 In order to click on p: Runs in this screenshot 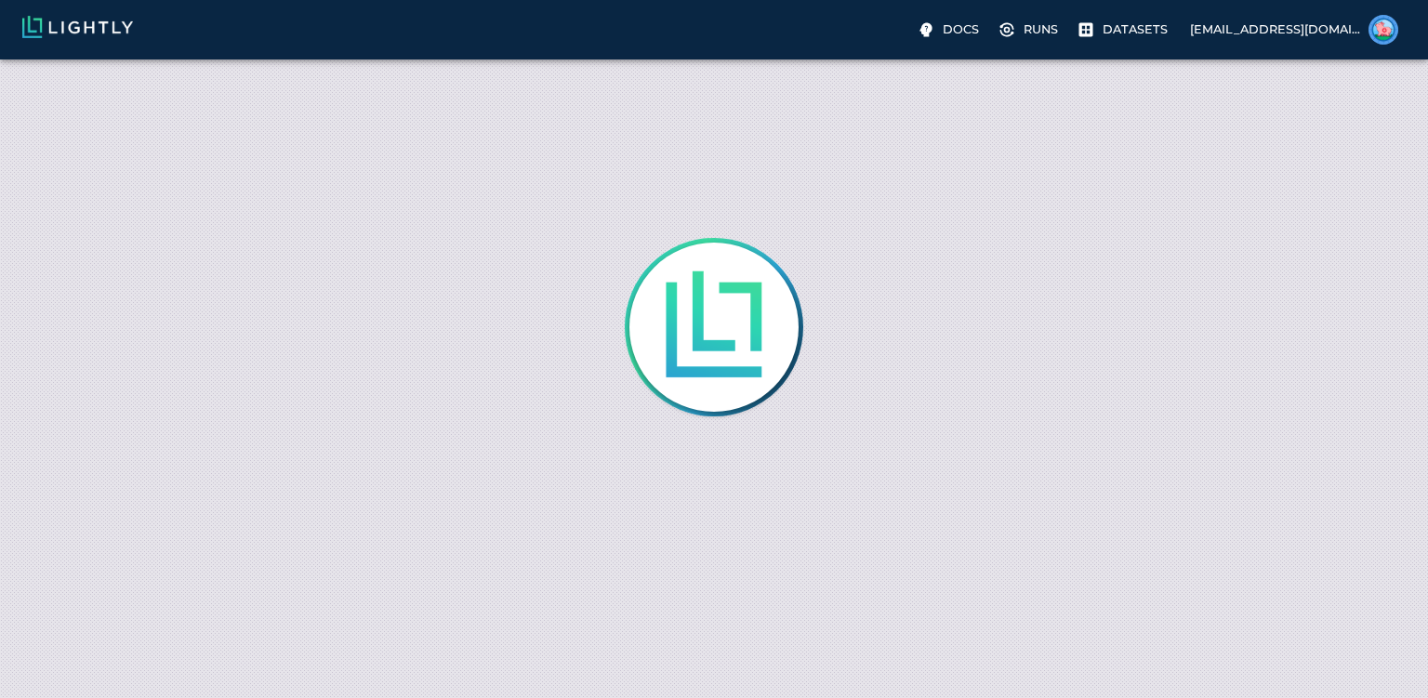, I will do `click(1040, 29)`.